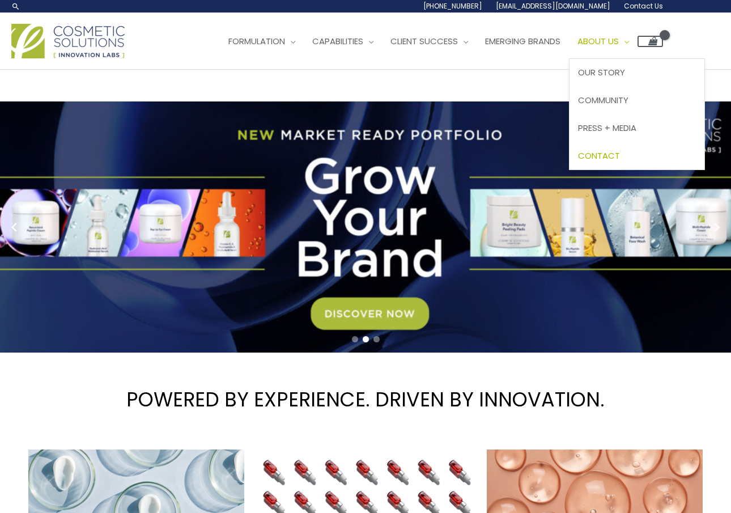  Describe the element at coordinates (338, 41) in the screenshot. I see `span: Capabilities` at that location.